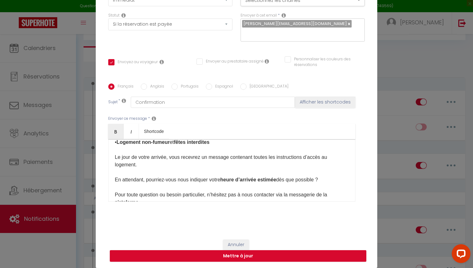  Describe the element at coordinates (156, 87) in the screenshot. I see `label: Anglais` at that location.